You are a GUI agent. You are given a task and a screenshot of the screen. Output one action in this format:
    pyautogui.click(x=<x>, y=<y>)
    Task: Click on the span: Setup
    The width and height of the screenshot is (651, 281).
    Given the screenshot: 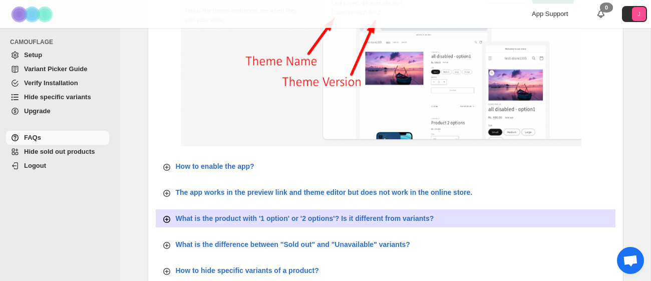 What is the action you would take?
    pyautogui.click(x=33, y=55)
    